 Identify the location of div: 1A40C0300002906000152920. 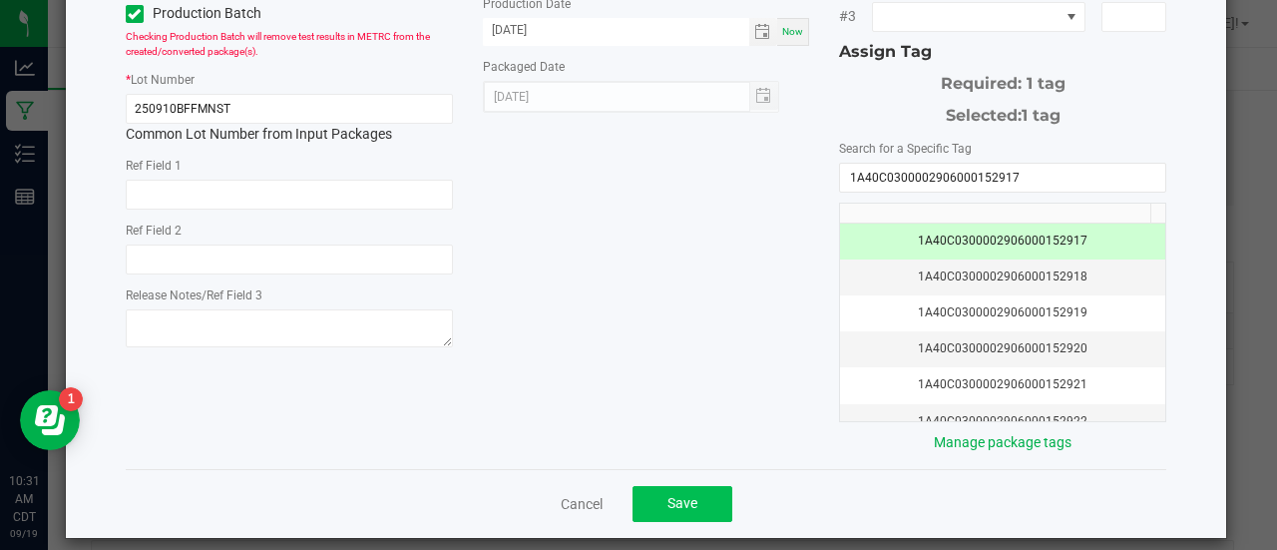
(1003, 348).